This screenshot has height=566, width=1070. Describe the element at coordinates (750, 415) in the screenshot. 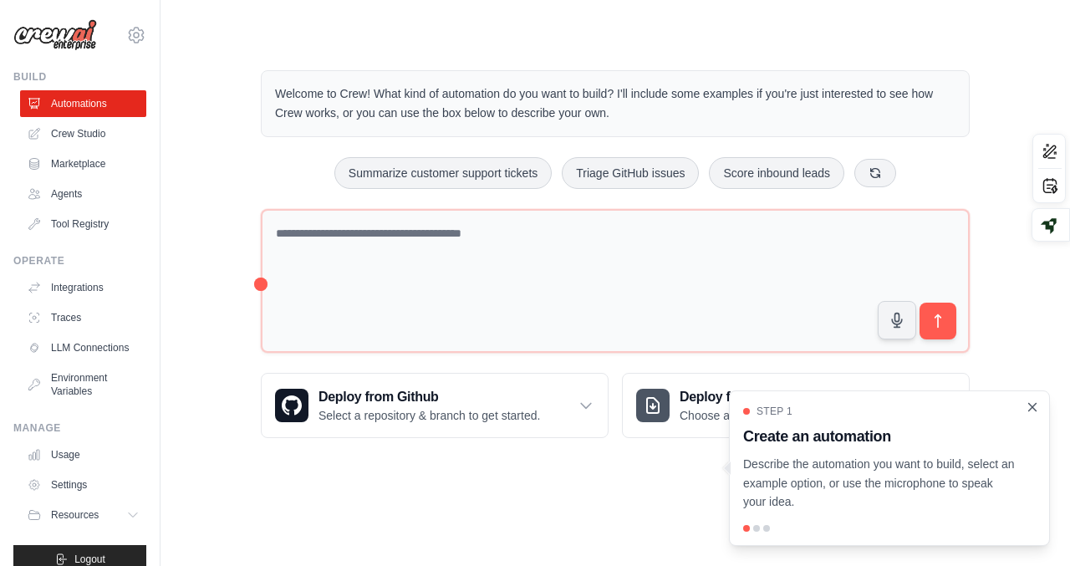

I see `p: Choose a zip file to upload.` at that location.